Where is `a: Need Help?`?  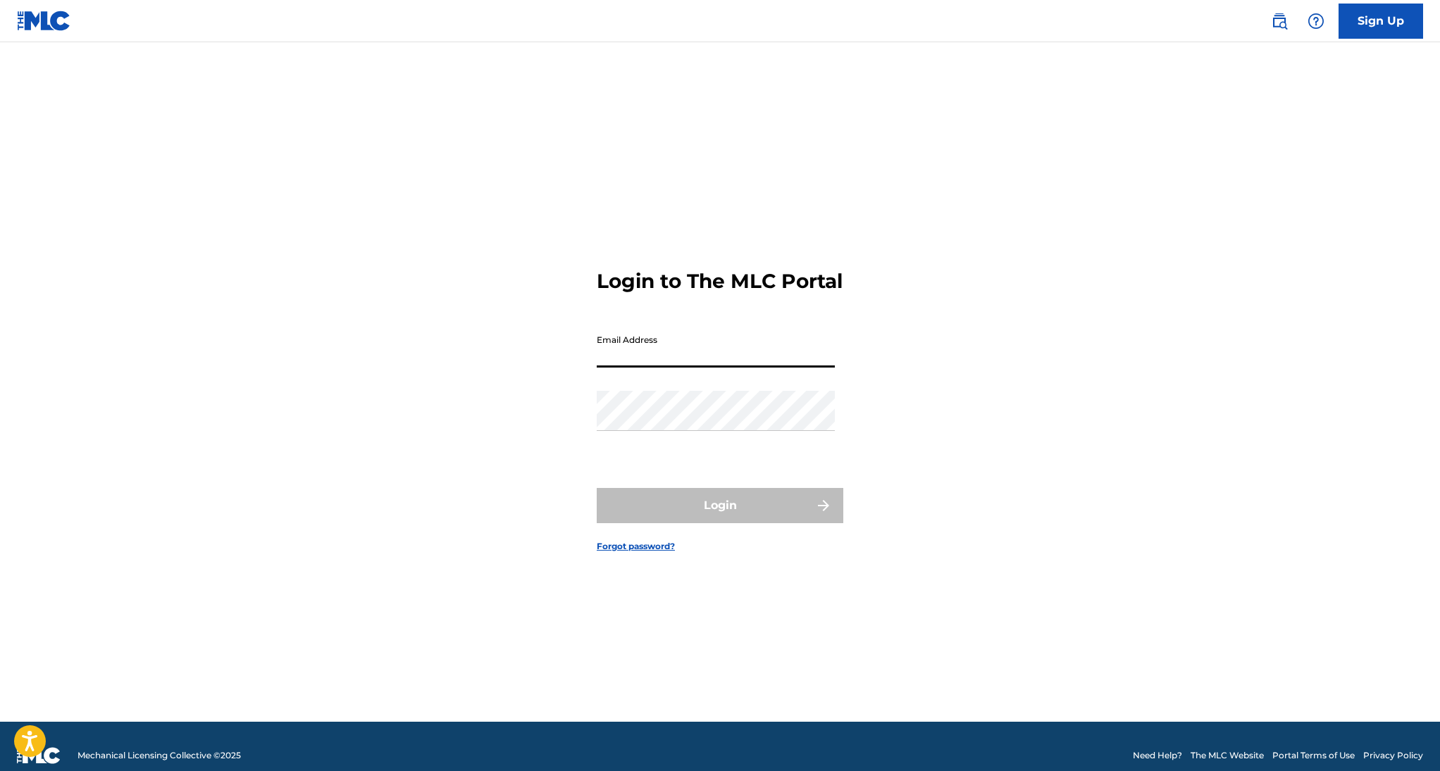
a: Need Help? is located at coordinates (1157, 756).